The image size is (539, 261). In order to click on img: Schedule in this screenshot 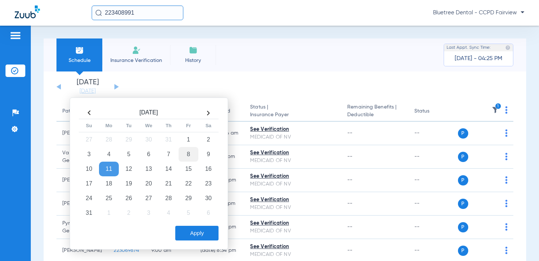, I will do `click(80, 50)`.